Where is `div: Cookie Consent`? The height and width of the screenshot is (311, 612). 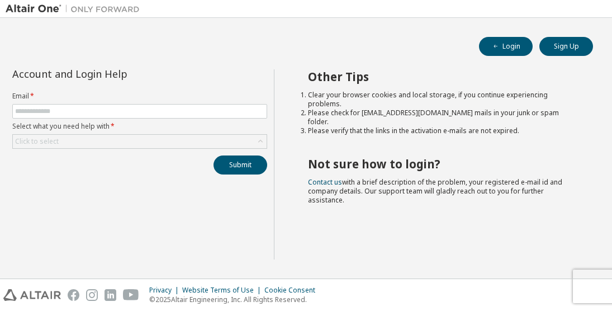 div: Cookie Consent is located at coordinates (293, 290).